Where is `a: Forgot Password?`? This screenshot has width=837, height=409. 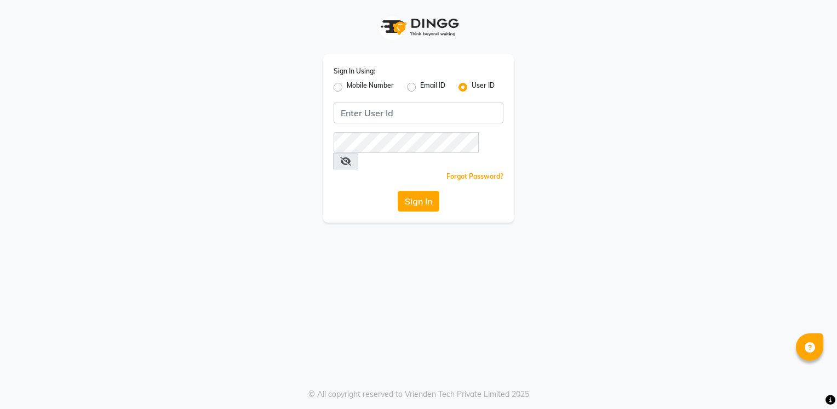
a: Forgot Password? is located at coordinates (475, 176).